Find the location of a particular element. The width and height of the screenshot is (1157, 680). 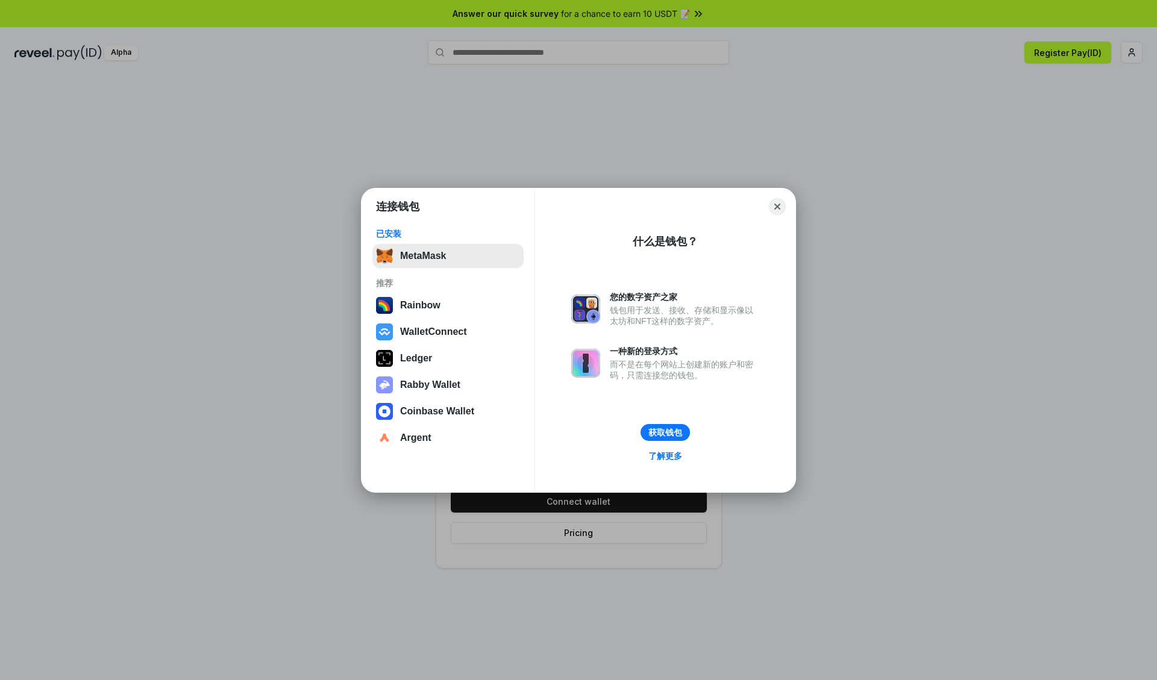

div: Coinbase Wallet is located at coordinates (437, 412).